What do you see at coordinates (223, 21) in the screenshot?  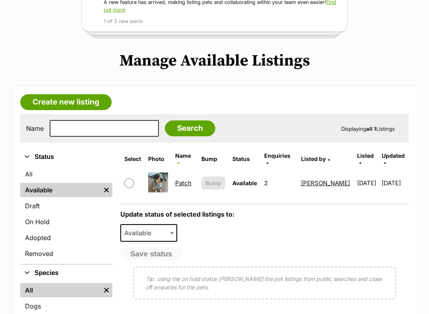 I see `p: 1 of 3 new alerts` at bounding box center [223, 21].